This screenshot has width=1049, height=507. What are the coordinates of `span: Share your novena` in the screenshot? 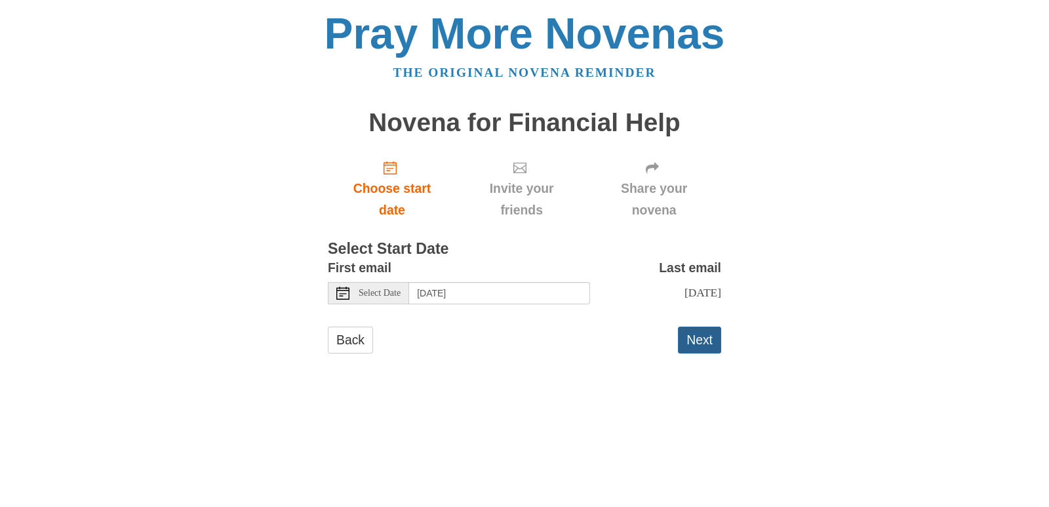 It's located at (654, 199).